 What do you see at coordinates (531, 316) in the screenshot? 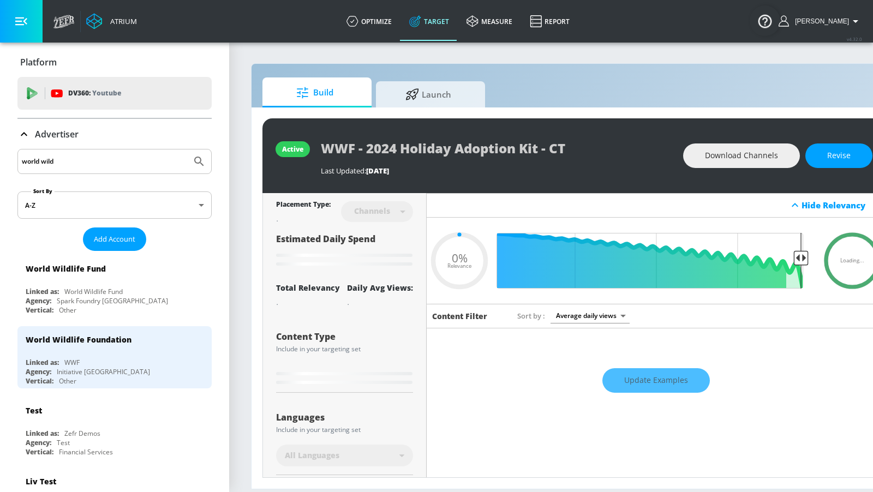
I see `span: Sort by` at bounding box center [531, 316].